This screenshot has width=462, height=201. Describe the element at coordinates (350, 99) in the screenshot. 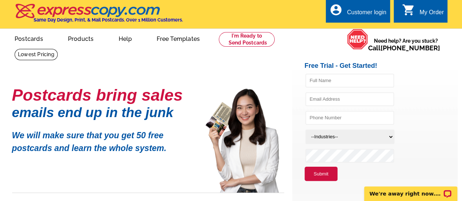

I see `input: Email Address` at that location.